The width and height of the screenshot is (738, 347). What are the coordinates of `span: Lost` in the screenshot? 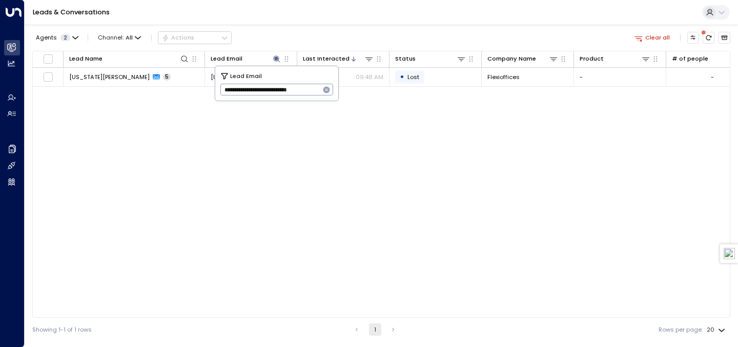 It's located at (413, 77).